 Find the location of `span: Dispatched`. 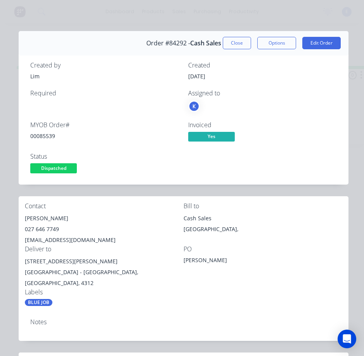

span: Dispatched is located at coordinates (53, 168).